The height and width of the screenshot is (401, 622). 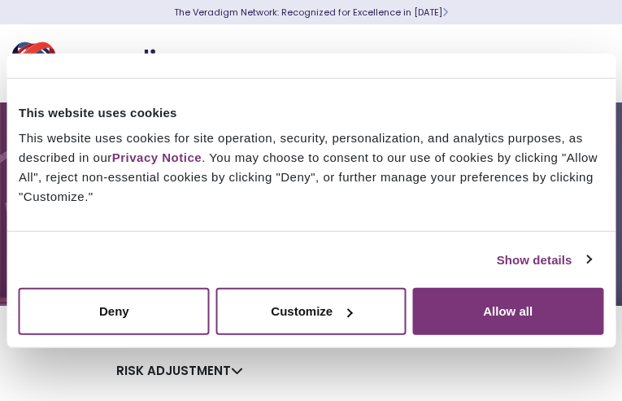 What do you see at coordinates (114, 311) in the screenshot?
I see `button: Deny` at bounding box center [114, 311].